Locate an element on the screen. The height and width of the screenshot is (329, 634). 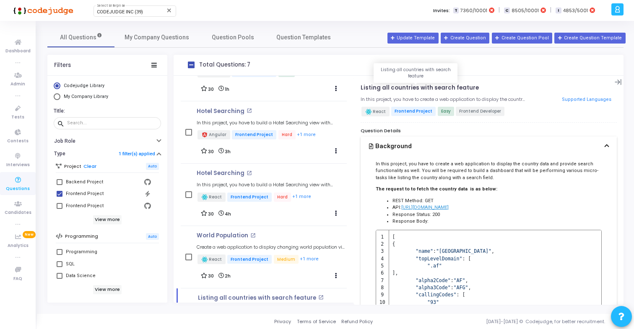
div: Programming is located at coordinates (81, 252).